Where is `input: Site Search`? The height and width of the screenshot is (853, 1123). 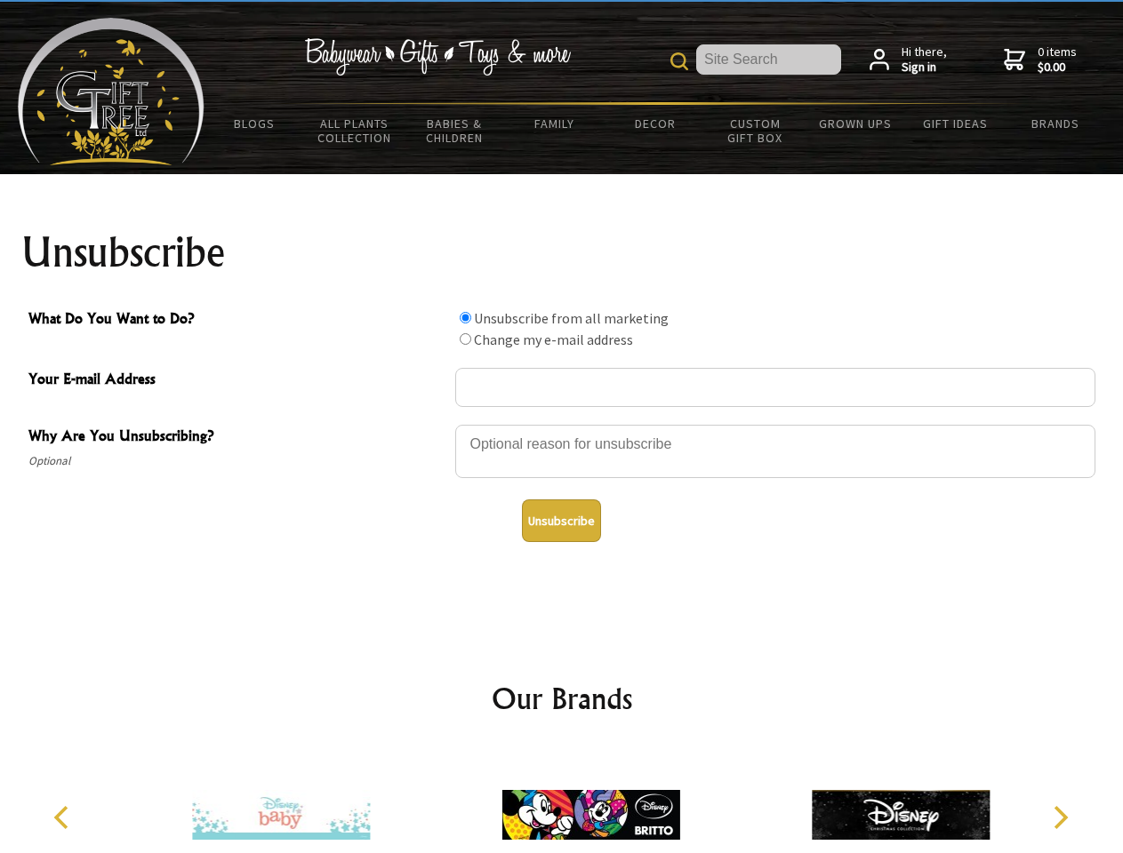 input: Site Search is located at coordinates (768, 60).